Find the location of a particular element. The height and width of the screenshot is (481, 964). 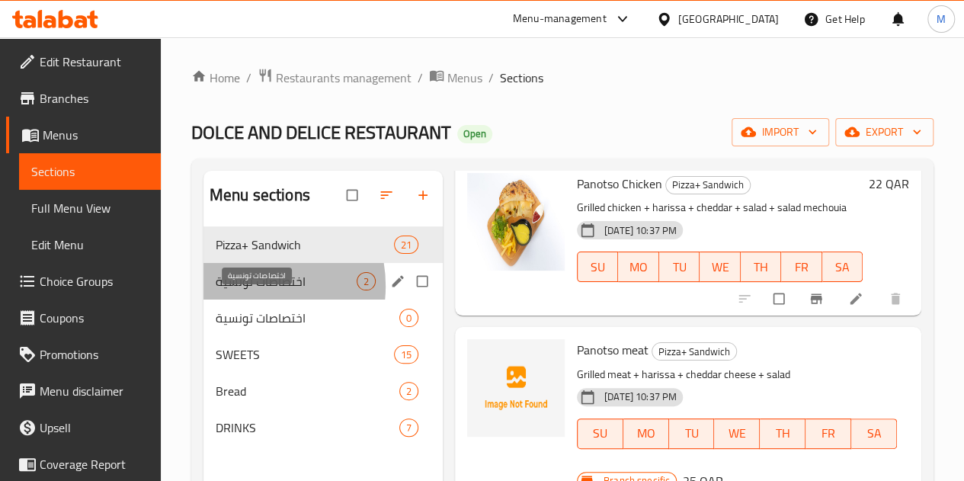

a: Menus is located at coordinates (456, 78).